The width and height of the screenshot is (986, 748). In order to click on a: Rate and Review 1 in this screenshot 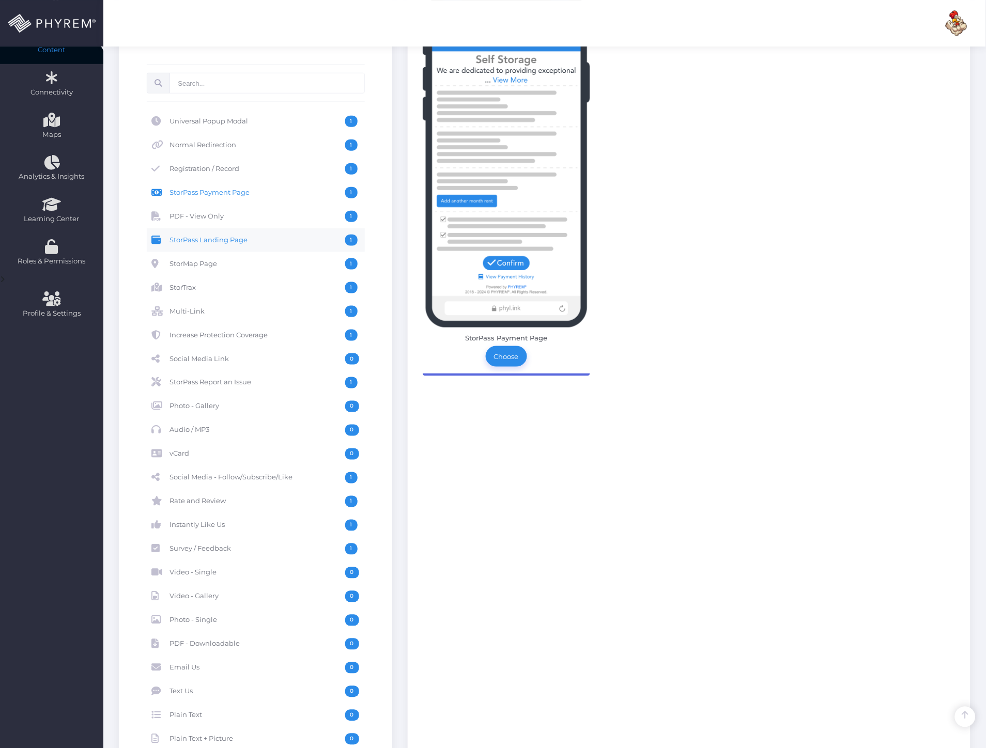, I will do `click(256, 502)`.